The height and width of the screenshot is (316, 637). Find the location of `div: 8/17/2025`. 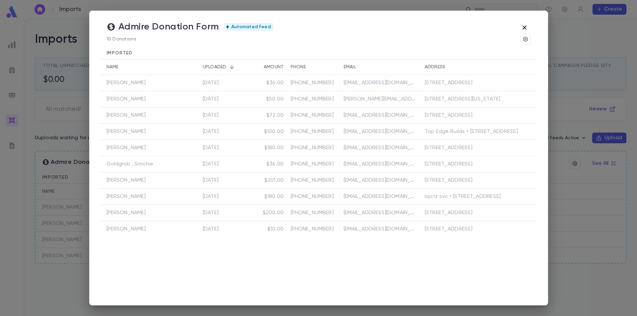

div: 8/17/2025 is located at coordinates (211, 164).